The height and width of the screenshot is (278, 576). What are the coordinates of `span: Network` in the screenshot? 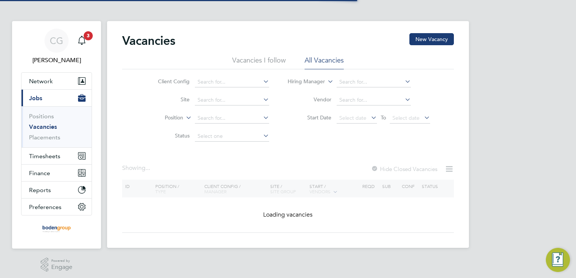 It's located at (41, 81).